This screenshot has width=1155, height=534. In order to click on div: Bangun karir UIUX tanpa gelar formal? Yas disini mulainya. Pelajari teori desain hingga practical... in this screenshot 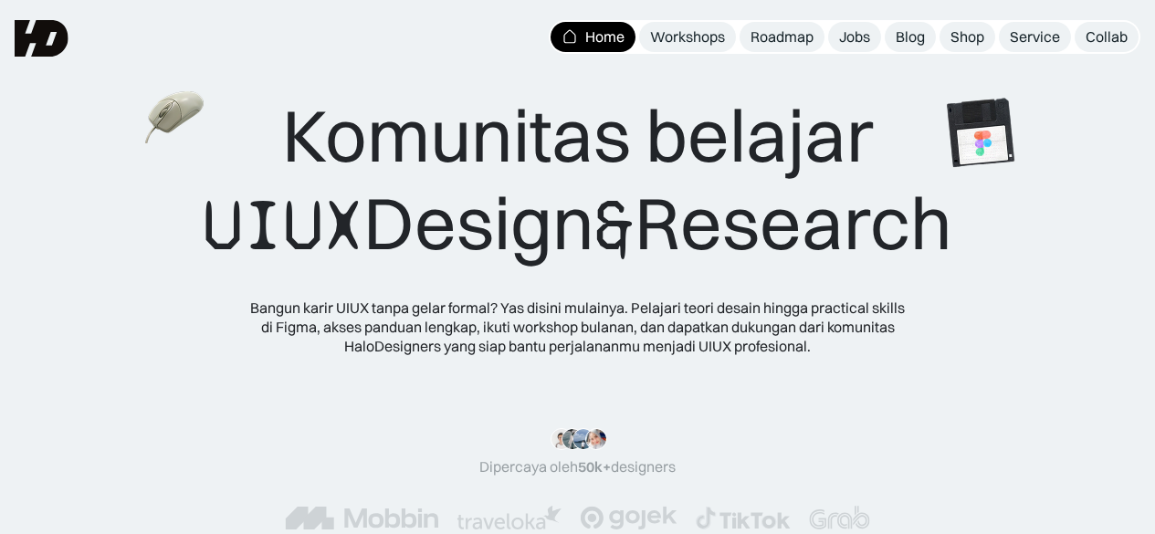, I will do `click(578, 327)`.